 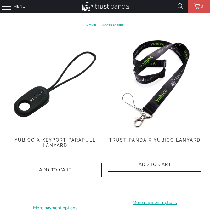 What do you see at coordinates (113, 26) in the screenshot?
I see `span: Accessories` at bounding box center [113, 26].